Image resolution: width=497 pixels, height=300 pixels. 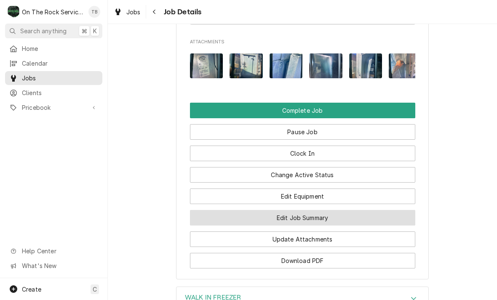 What do you see at coordinates (95, 31) in the screenshot?
I see `span: K` at bounding box center [95, 31].